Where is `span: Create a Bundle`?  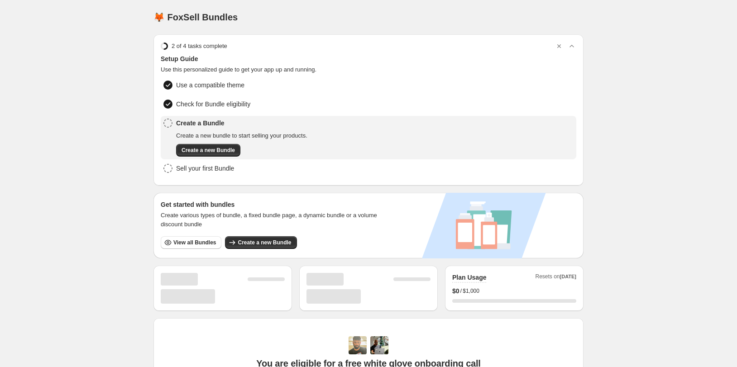 span: Create a Bundle is located at coordinates (242, 123).